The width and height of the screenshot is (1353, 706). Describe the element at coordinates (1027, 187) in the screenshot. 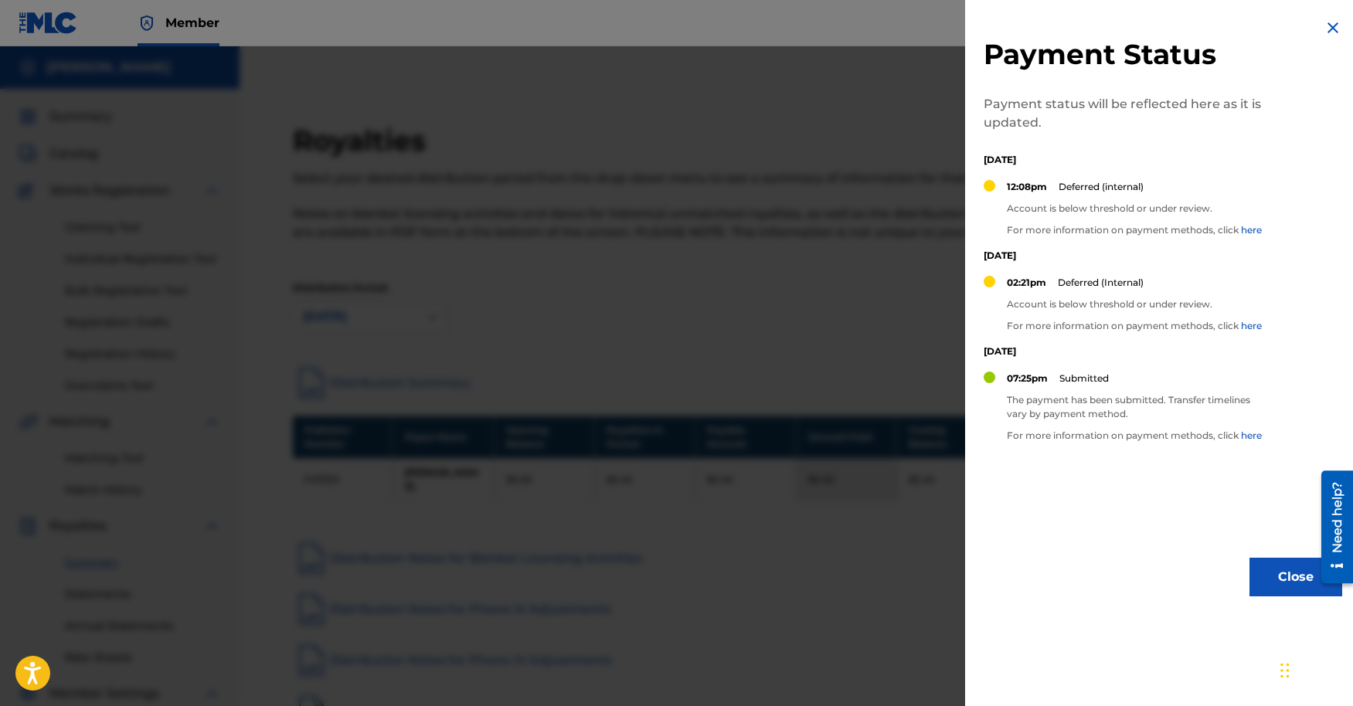

I see `p: 12:08pm` at that location.